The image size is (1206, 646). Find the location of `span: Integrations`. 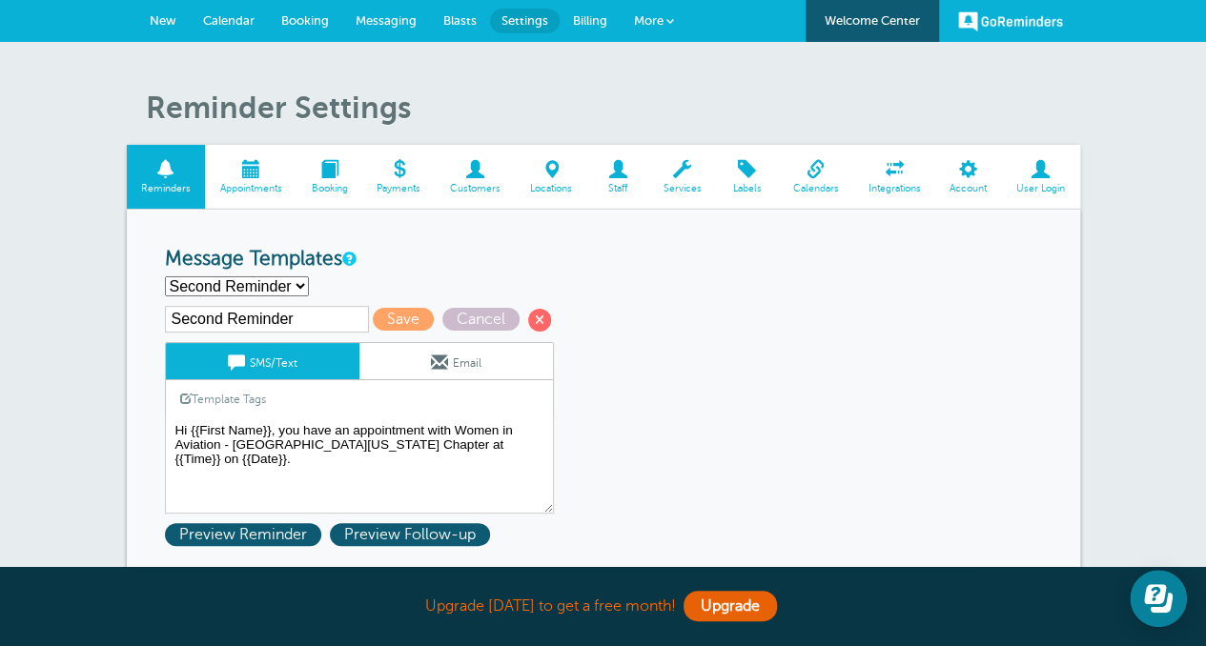

span: Integrations is located at coordinates (894, 189).